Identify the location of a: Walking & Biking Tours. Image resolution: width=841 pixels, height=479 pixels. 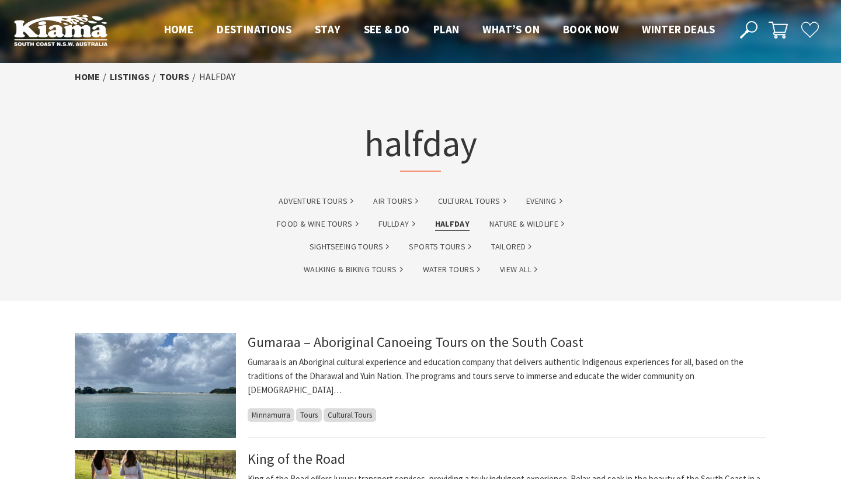
(354, 269).